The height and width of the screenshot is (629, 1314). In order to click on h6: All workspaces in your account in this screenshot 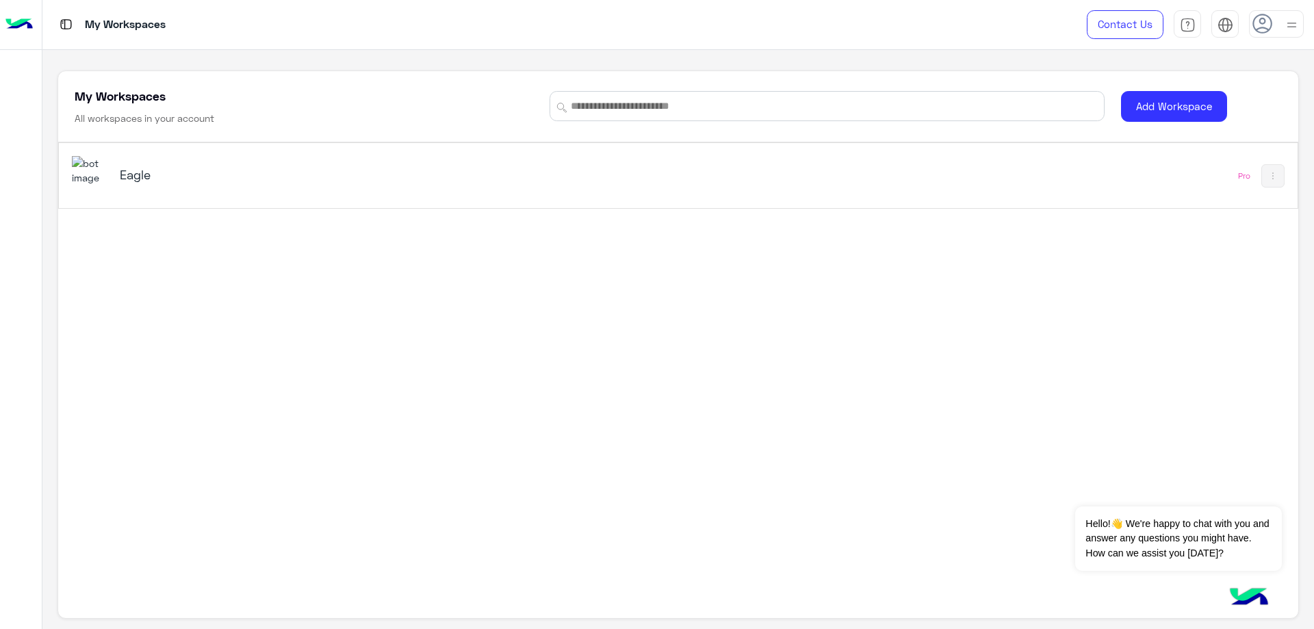, I will do `click(144, 118)`.